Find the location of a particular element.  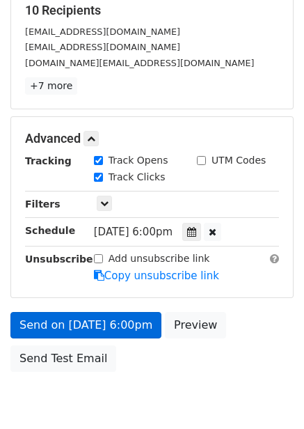

strong: Schedule is located at coordinates (50, 231).